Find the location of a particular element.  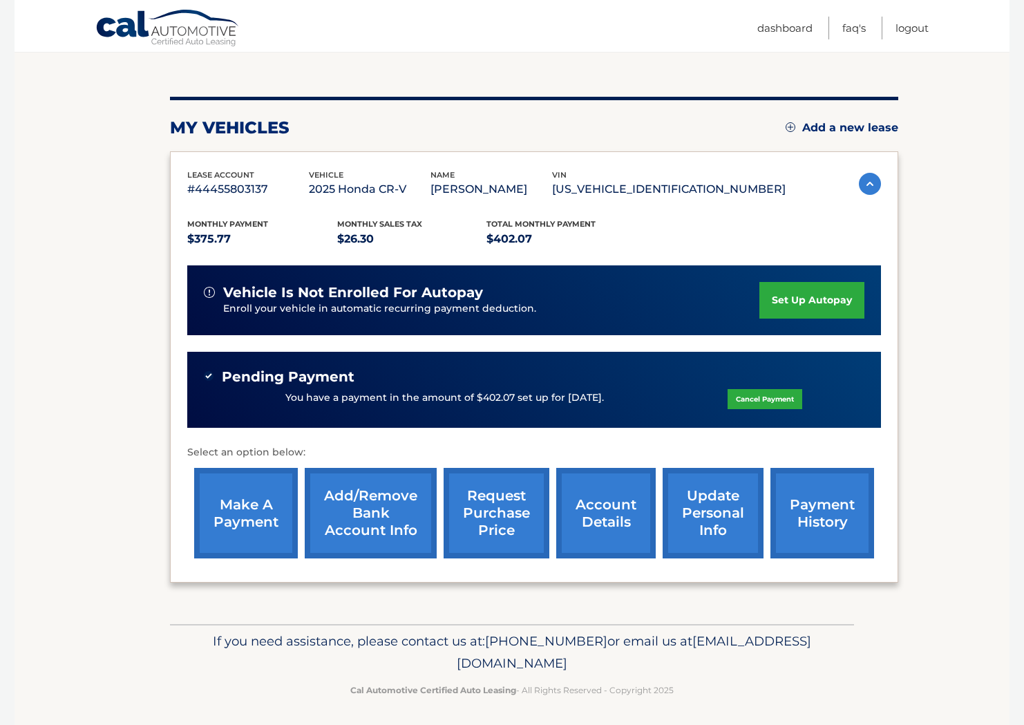

span: vin is located at coordinates (559, 175).